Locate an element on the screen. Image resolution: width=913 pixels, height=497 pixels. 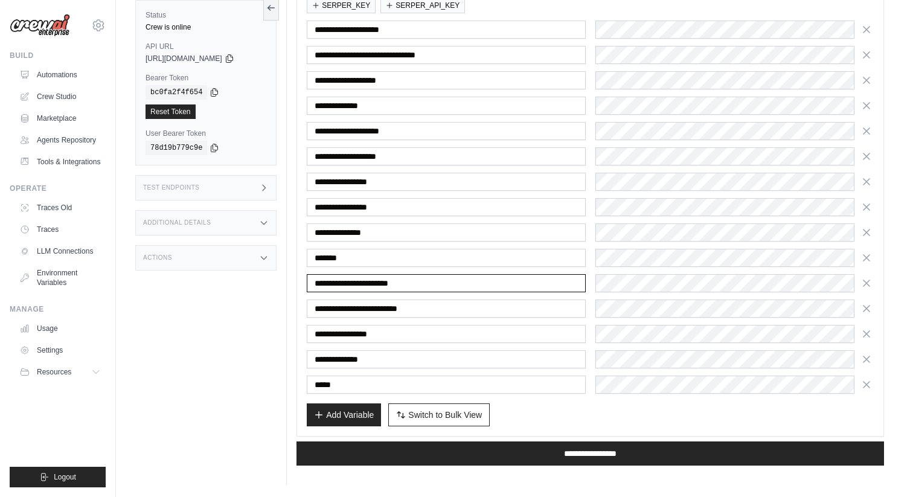
span: Logout is located at coordinates (65, 477).